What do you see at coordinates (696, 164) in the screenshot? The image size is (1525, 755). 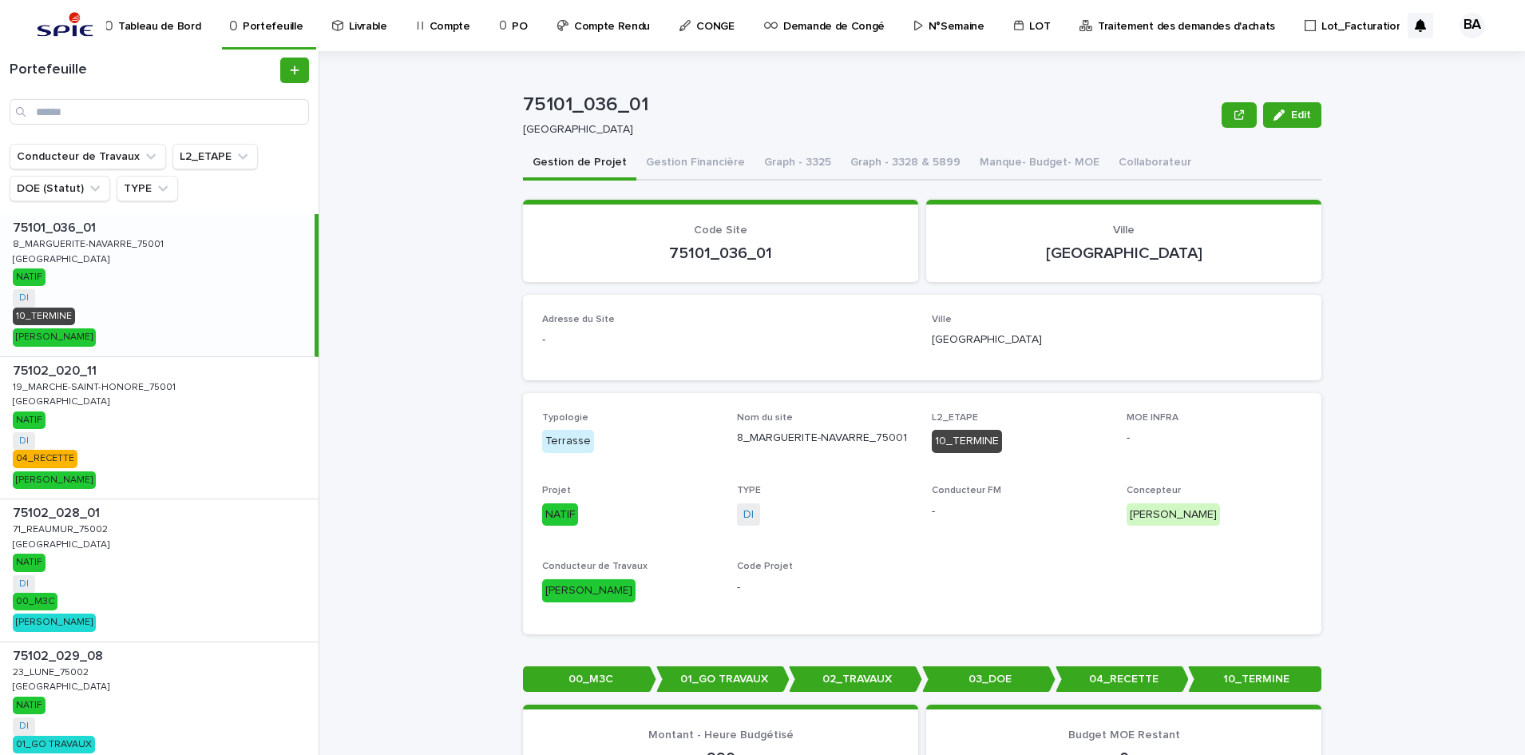 I see `button: Gestion Financière` at bounding box center [696, 164].